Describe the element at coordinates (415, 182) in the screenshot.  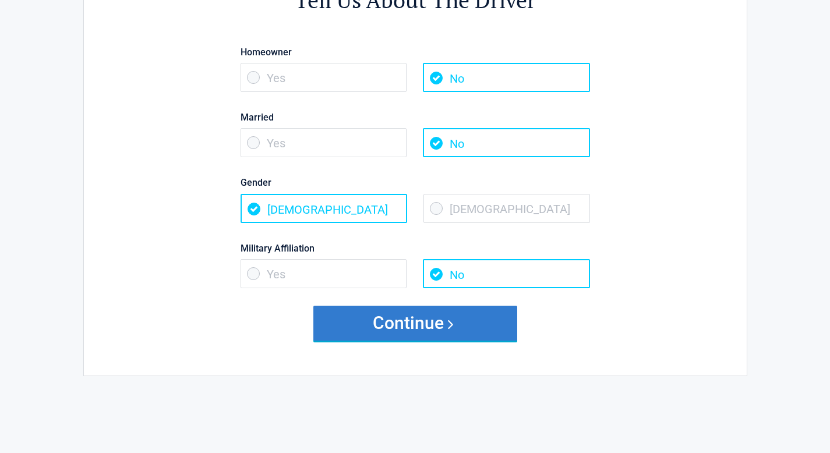
I see `label: Gender` at that location.